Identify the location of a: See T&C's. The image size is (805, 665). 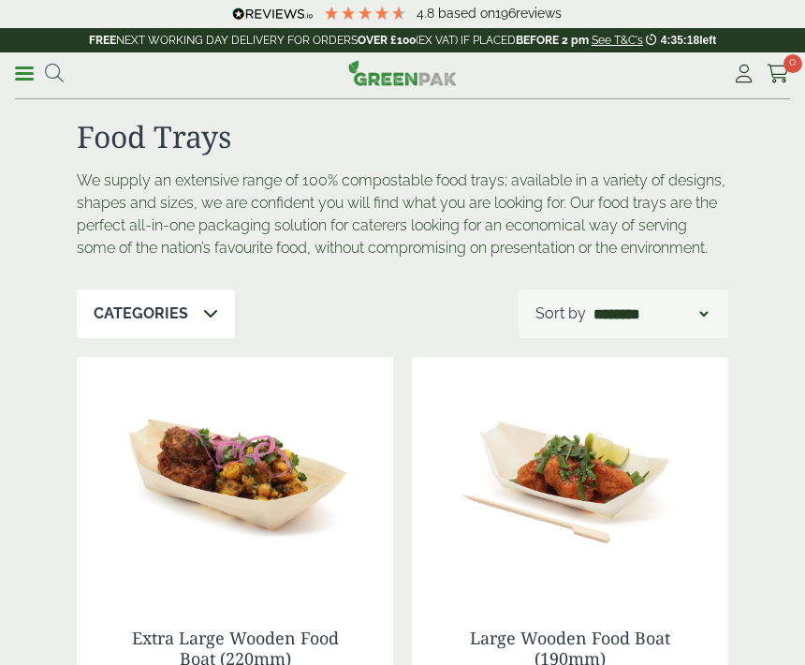
(617, 40).